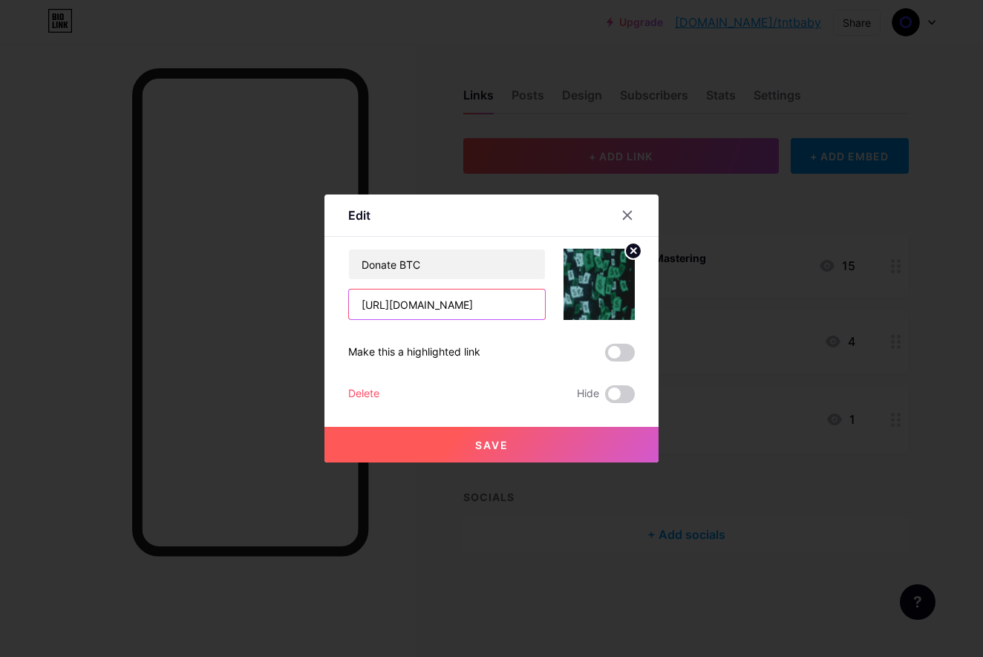 Image resolution: width=983 pixels, height=657 pixels. I want to click on div: Edit, so click(359, 215).